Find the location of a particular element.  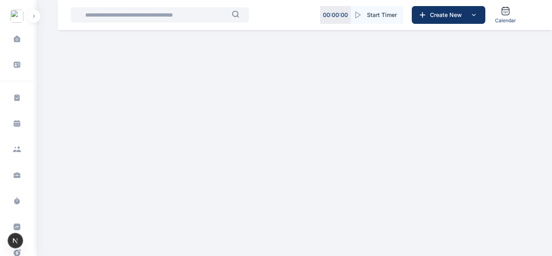

a: Calendar is located at coordinates (506, 15).